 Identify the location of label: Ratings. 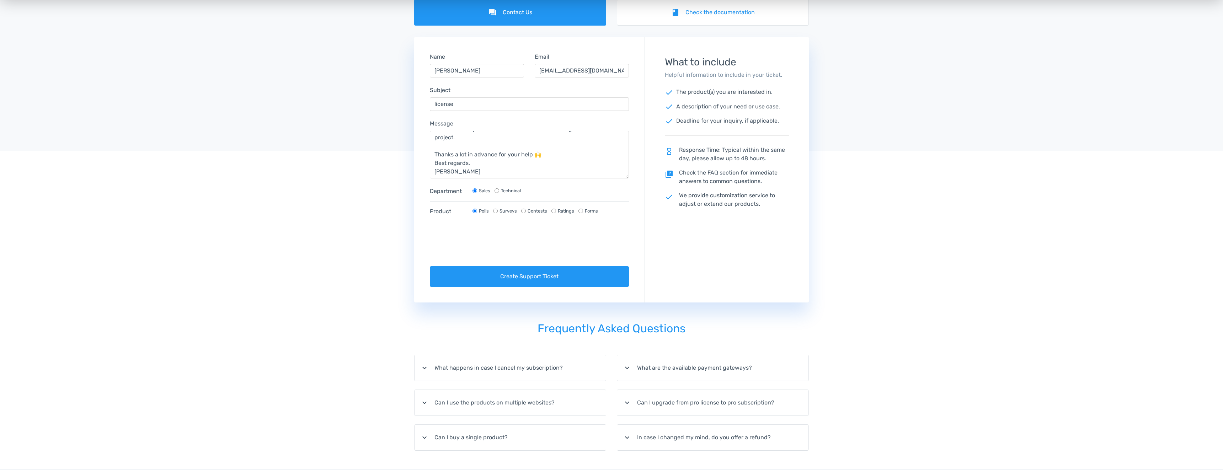
(566, 211).